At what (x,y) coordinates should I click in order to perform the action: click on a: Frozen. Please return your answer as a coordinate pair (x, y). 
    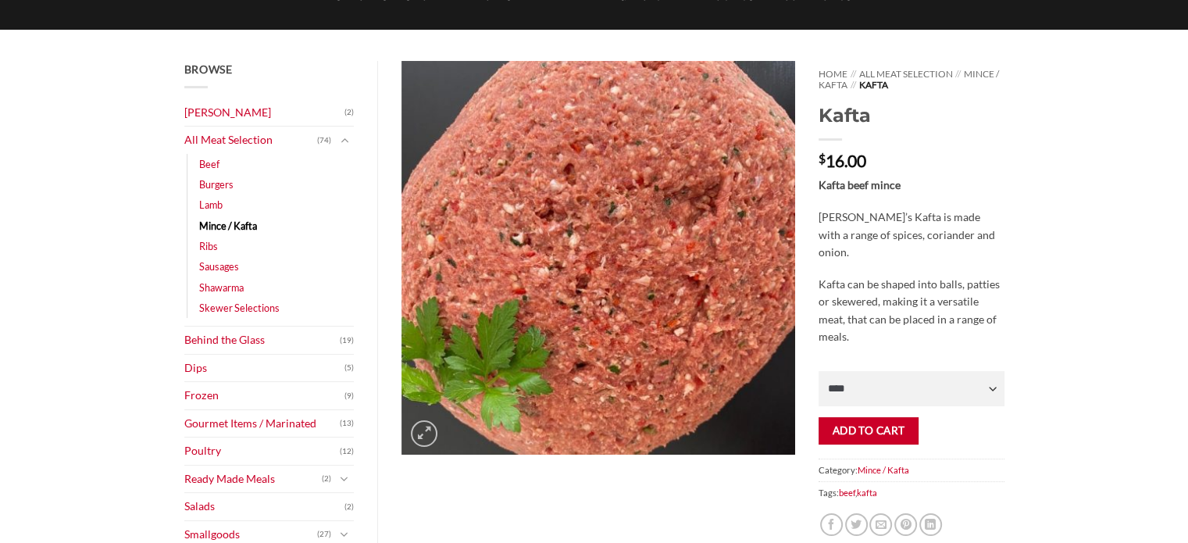
    Looking at the image, I should click on (265, 395).